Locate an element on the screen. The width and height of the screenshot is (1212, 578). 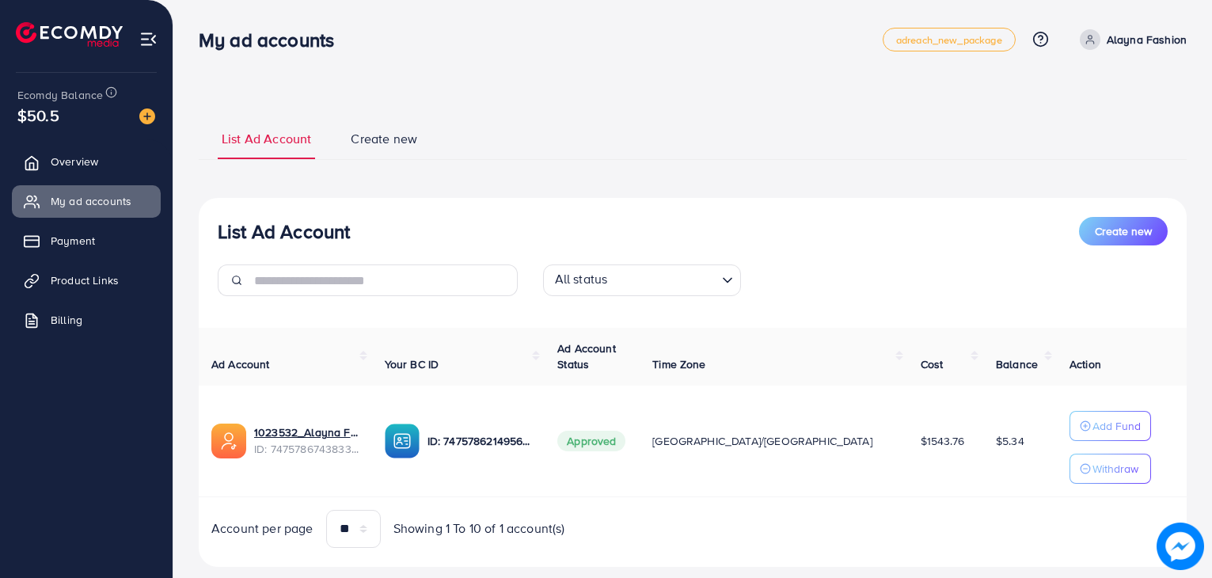
span: Product Links is located at coordinates (85, 280).